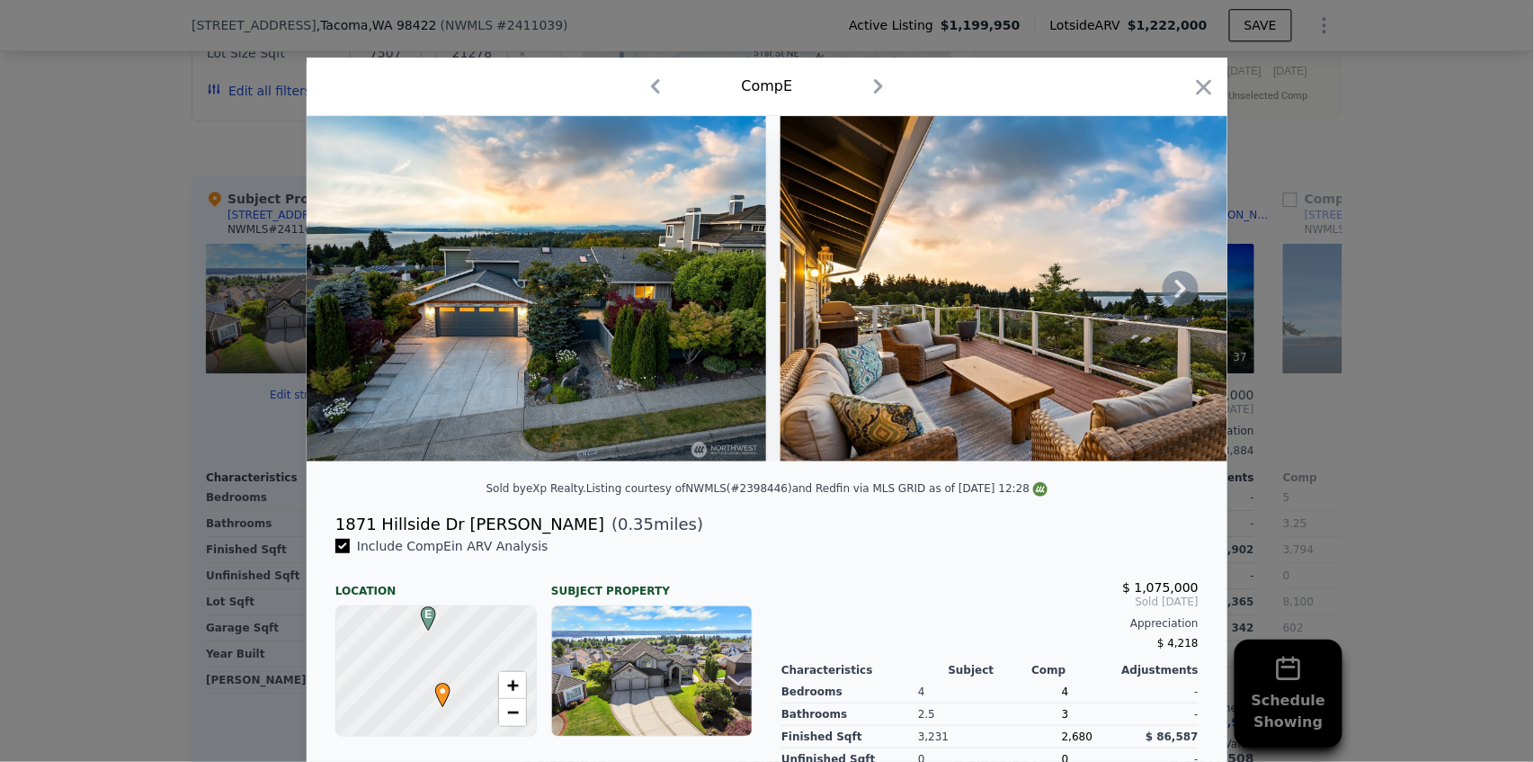 This screenshot has width=1534, height=762. Describe the element at coordinates (1178, 643) in the screenshot. I see `span: $ 4,218` at that location.